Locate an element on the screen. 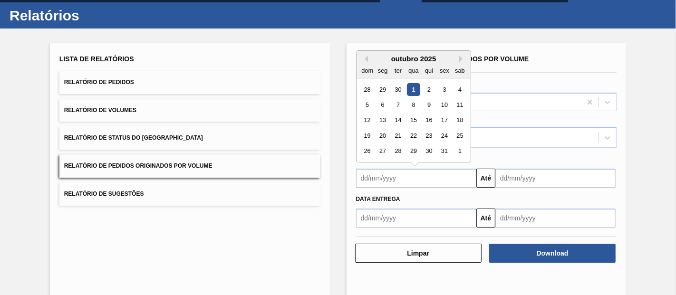 The width and height of the screenshot is (676, 295). div: Choose quinta-feira, 23 de outubro de 2025 is located at coordinates (429, 136).